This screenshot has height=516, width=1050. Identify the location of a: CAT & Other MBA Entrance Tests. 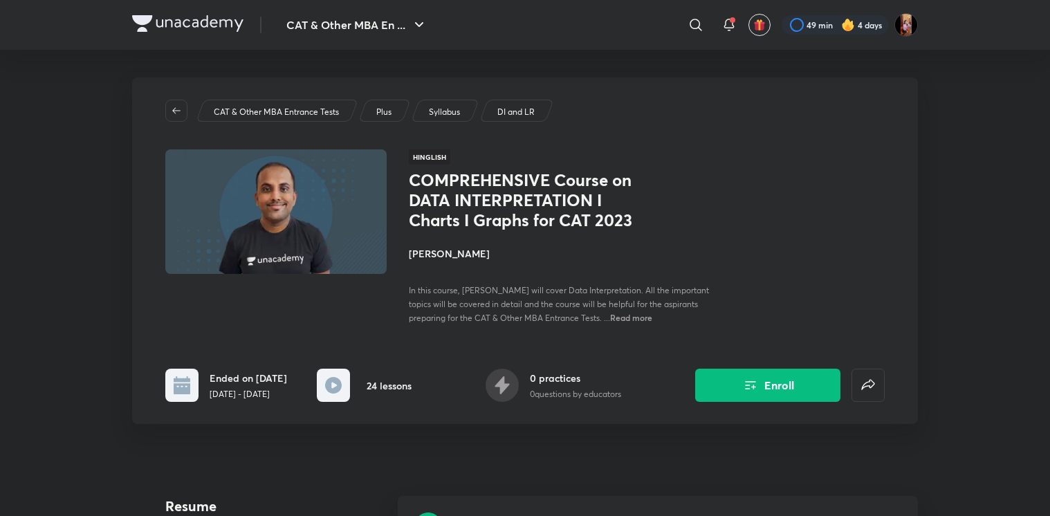
(277, 112).